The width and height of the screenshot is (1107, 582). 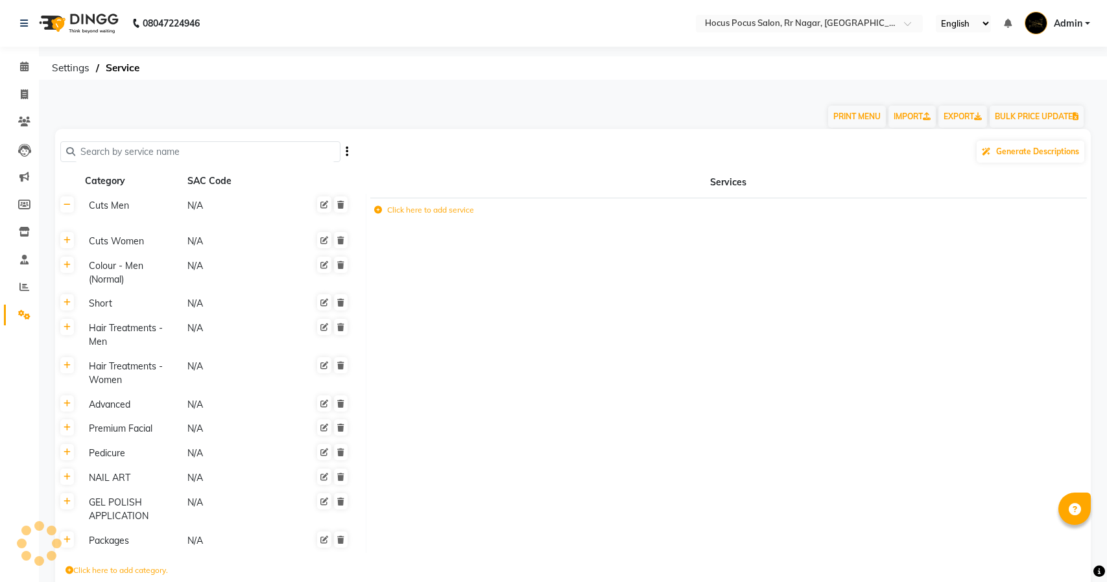 What do you see at coordinates (132, 273) in the screenshot?
I see `div: Colour - Men (Normal)` at bounding box center [132, 273].